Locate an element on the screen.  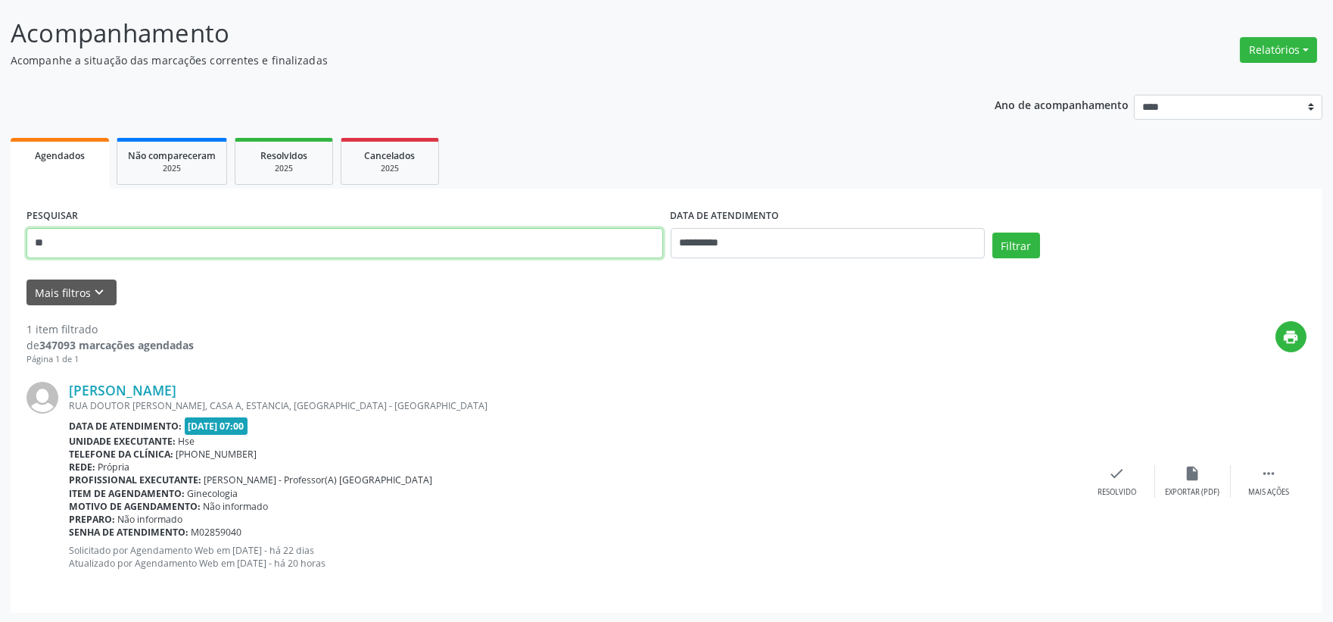
p: Ano de acompanhamento is located at coordinates (1062, 104).